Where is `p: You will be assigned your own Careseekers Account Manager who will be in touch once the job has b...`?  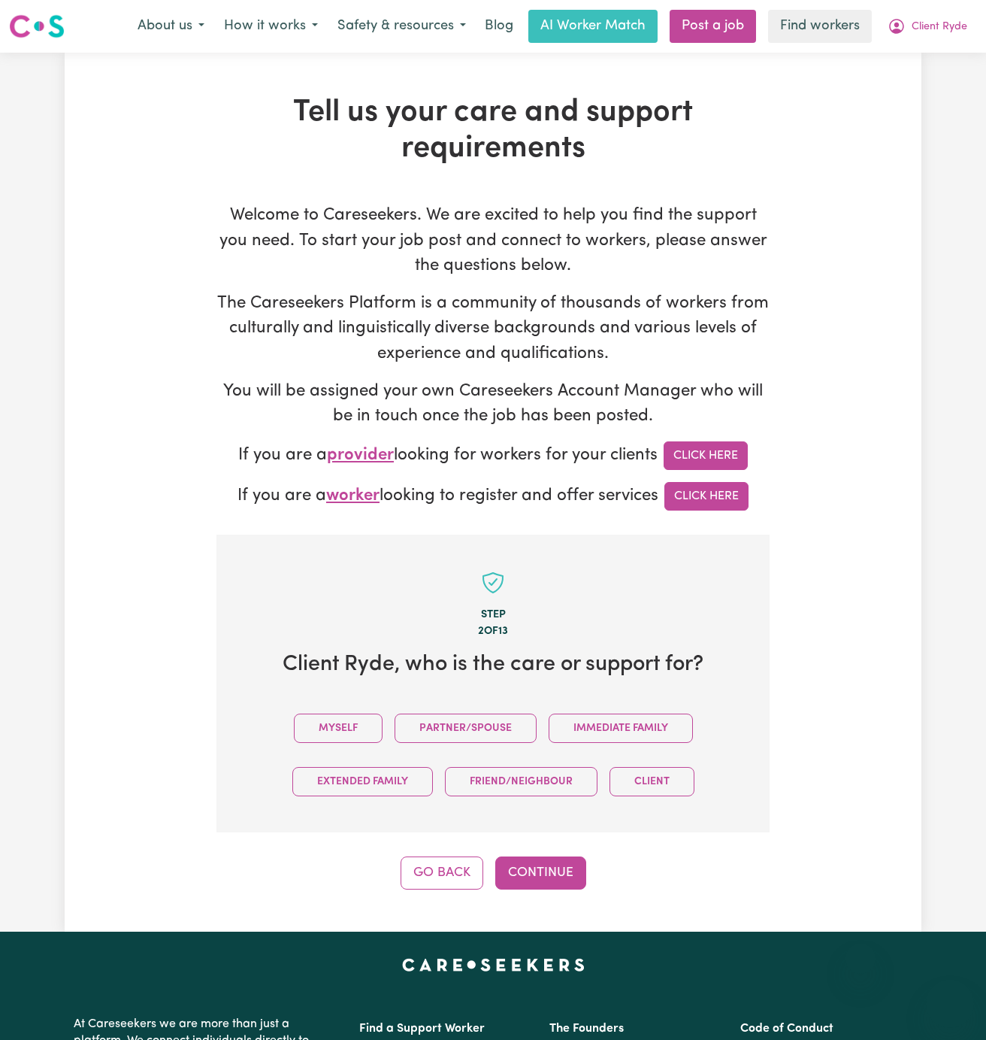 p: You will be assigned your own Careseekers Account Manager who will be in touch once the job has b... is located at coordinates (493, 404).